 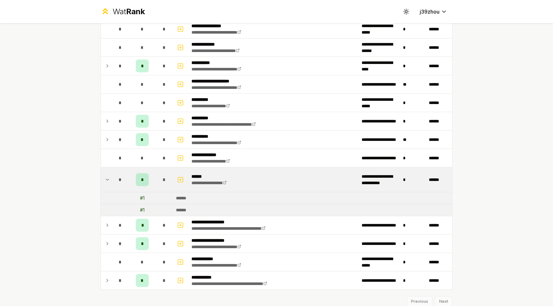 I want to click on button: j39zhou, so click(x=433, y=12).